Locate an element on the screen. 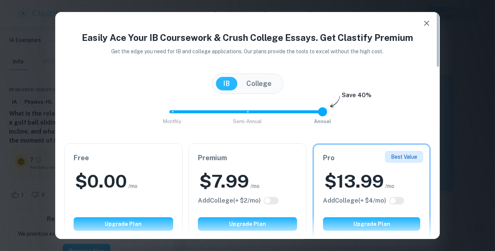 This screenshot has width=495, height=251. span: Monthly is located at coordinates (172, 121).